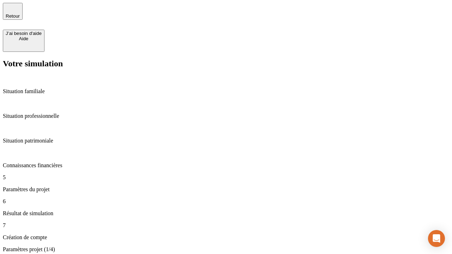  I want to click on p: Situation professionnelle, so click(226, 116).